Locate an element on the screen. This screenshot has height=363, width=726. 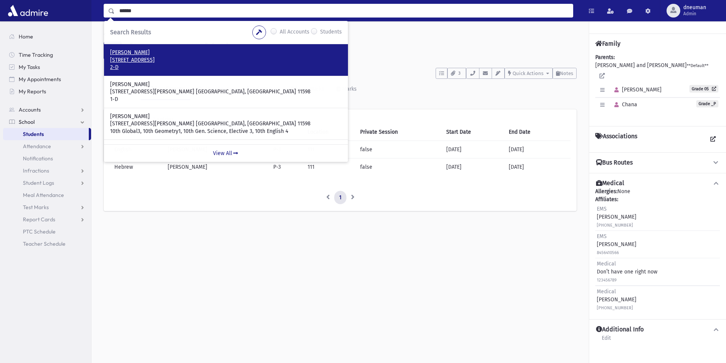
a: Notifications is located at coordinates (47, 158).